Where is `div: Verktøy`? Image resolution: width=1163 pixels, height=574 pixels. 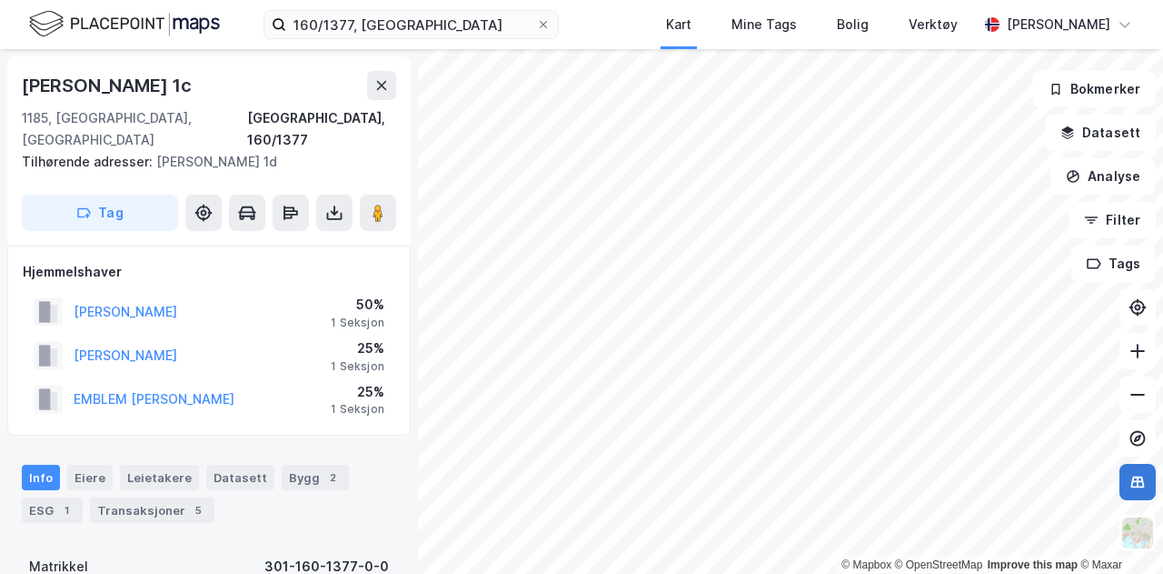
div: Verktøy is located at coordinates (933, 25).